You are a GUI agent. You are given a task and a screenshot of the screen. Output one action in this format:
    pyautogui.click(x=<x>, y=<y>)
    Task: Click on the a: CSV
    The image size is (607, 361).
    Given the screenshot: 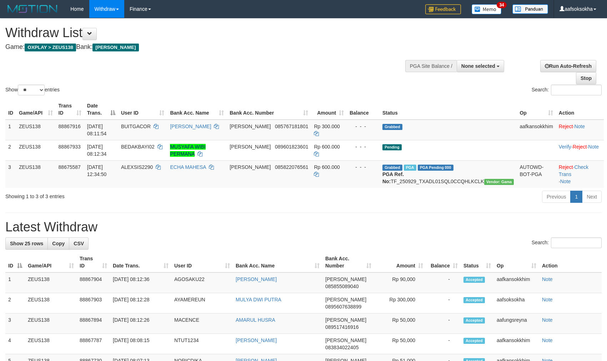 What is the action you would take?
    pyautogui.click(x=79, y=244)
    